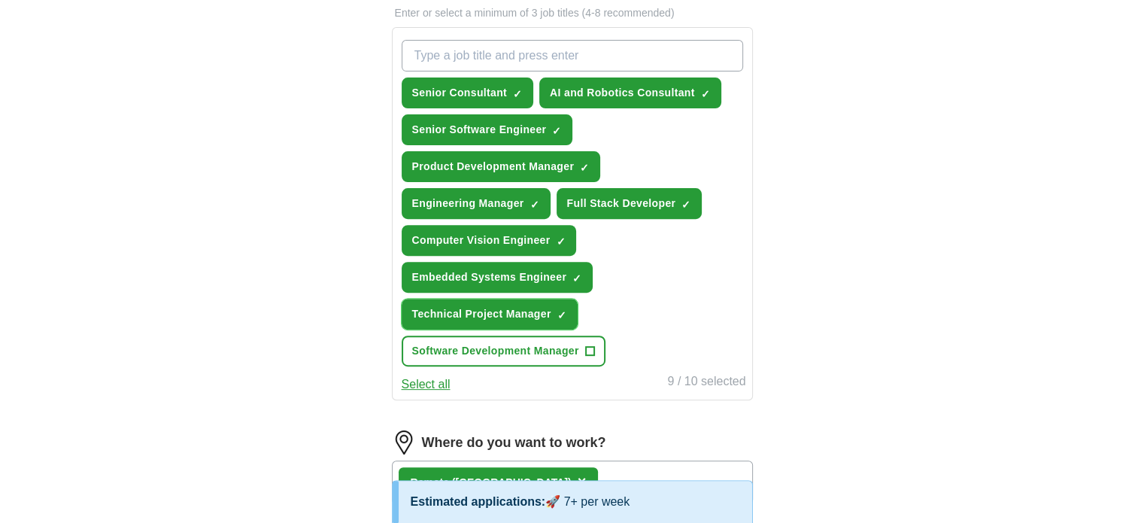 The image size is (1144, 523). Describe the element at coordinates (460, 93) in the screenshot. I see `span: Senior Consultant` at that location.